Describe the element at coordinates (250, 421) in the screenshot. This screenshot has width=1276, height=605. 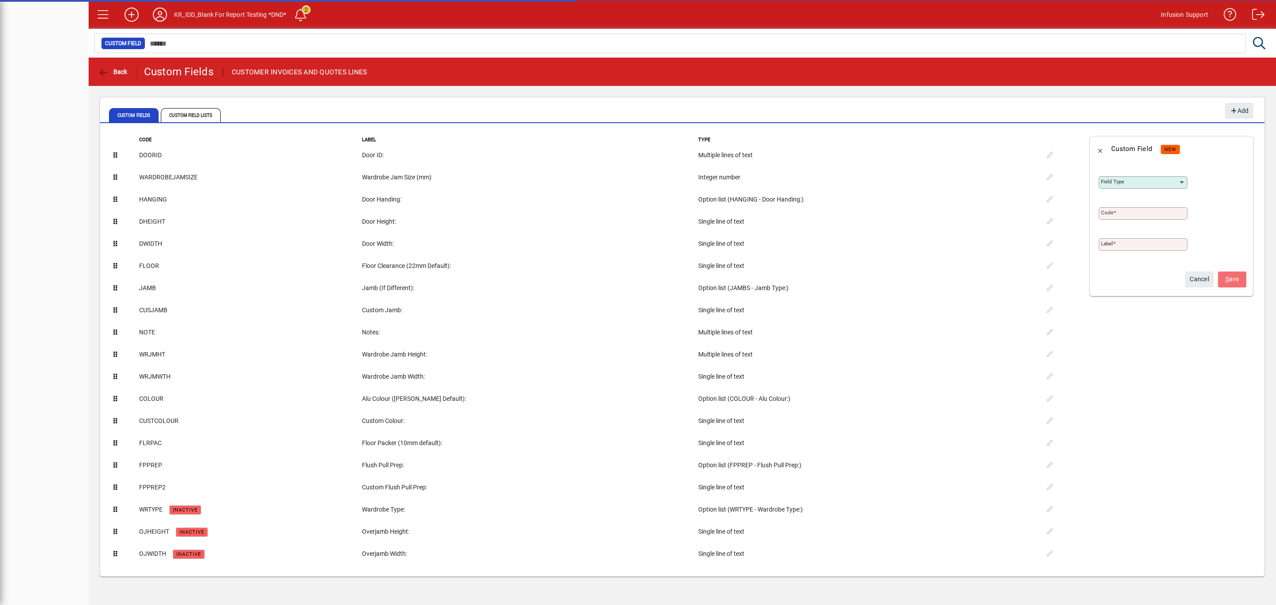
I see `td: CUSTCOLOUR` at that location.